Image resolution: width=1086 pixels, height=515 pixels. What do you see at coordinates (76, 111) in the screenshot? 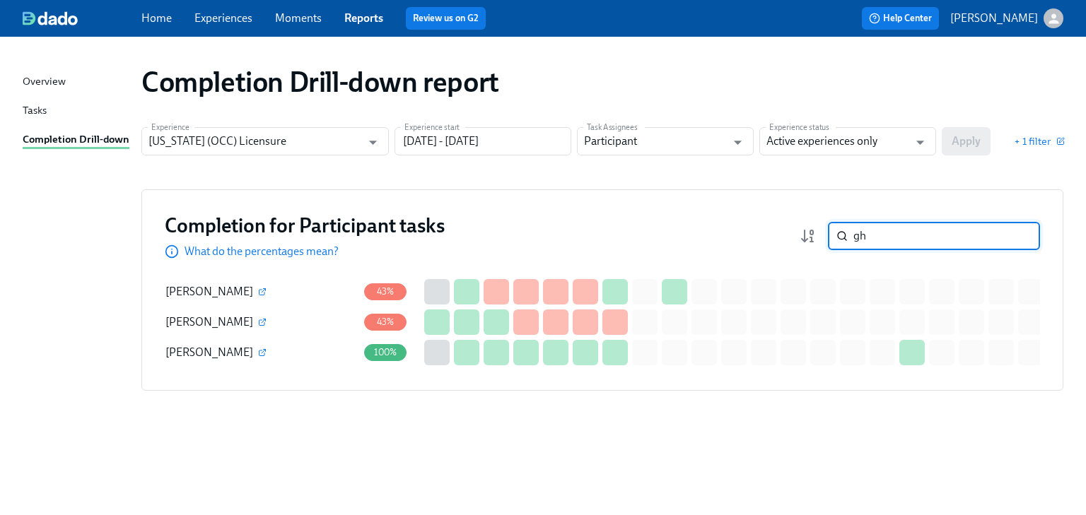
I see `a: Tasks` at bounding box center [76, 111].